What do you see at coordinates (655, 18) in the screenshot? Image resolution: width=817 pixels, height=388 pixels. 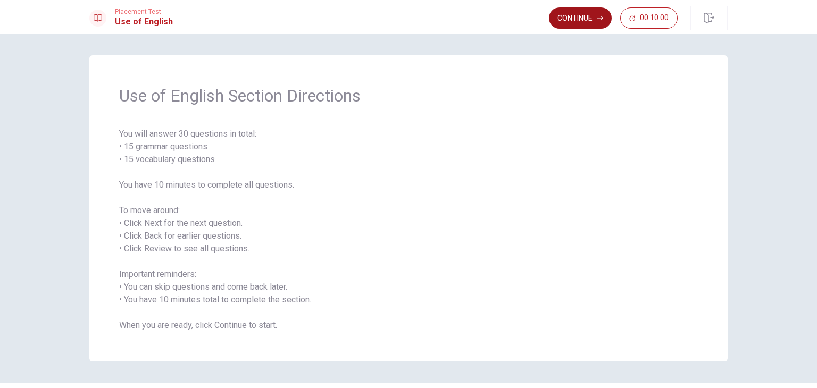 I see `span: 00:10:00` at bounding box center [655, 18].